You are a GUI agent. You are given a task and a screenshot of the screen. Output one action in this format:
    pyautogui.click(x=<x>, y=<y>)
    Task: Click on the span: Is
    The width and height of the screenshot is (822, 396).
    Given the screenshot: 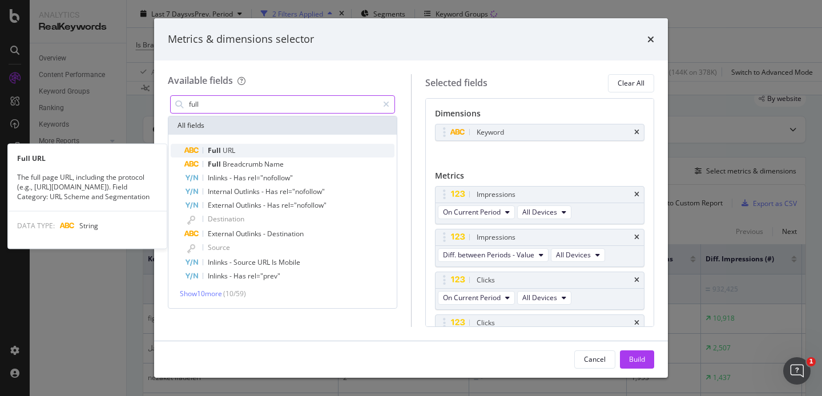 What is the action you would take?
    pyautogui.click(x=275, y=262)
    